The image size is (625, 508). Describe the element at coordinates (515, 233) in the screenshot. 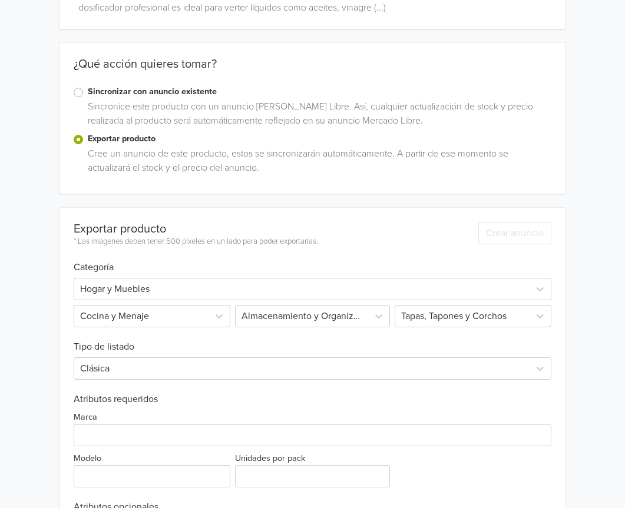

I see `button: Crear anuncio` at that location.